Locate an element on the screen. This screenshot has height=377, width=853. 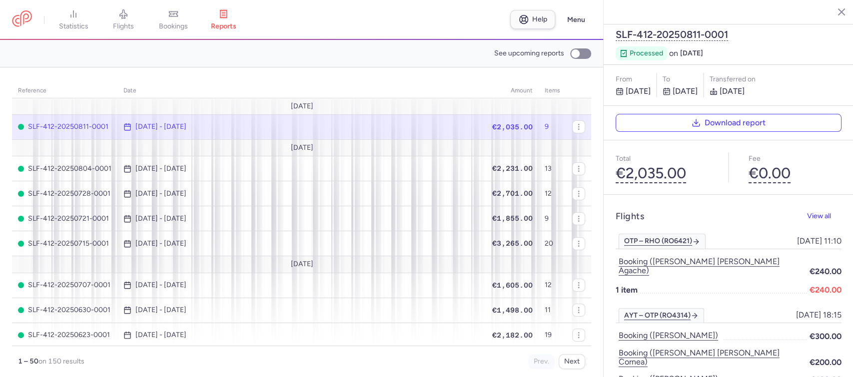
h4: Flights is located at coordinates (630, 216).